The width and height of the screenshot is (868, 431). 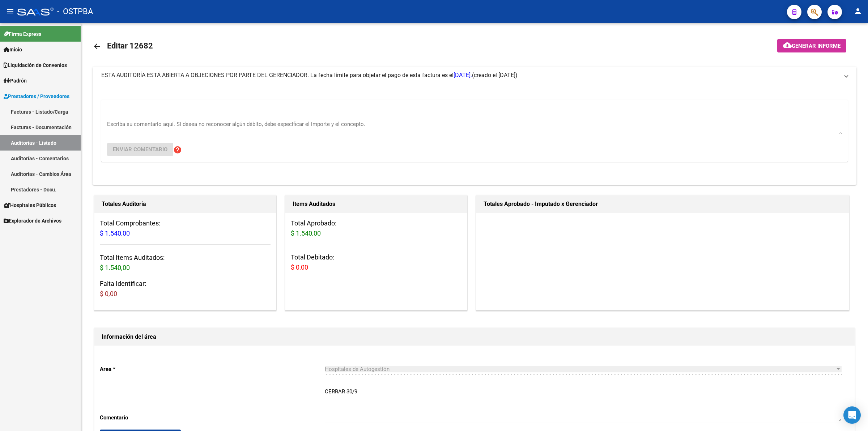 What do you see at coordinates (185, 228) in the screenshot?
I see `h3: Total Comprobantes:` at bounding box center [185, 228].